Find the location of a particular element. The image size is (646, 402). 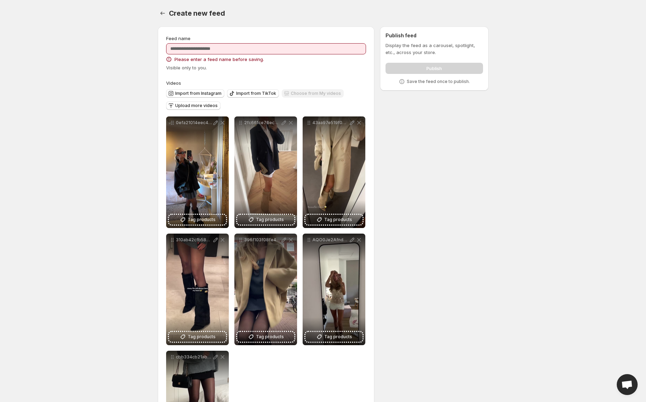

span: Videos is located at coordinates (174, 83).